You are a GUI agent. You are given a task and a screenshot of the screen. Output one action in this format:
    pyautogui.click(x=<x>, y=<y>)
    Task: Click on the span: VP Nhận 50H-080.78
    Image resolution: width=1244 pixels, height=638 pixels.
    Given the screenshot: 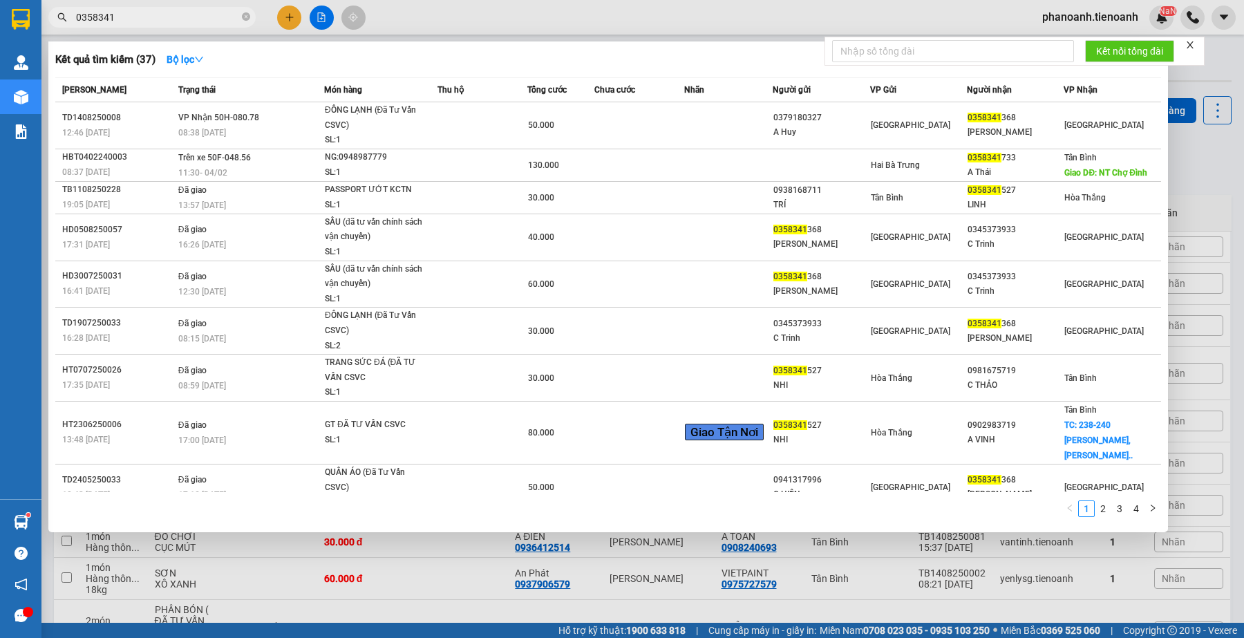 What is the action you would take?
    pyautogui.click(x=218, y=118)
    